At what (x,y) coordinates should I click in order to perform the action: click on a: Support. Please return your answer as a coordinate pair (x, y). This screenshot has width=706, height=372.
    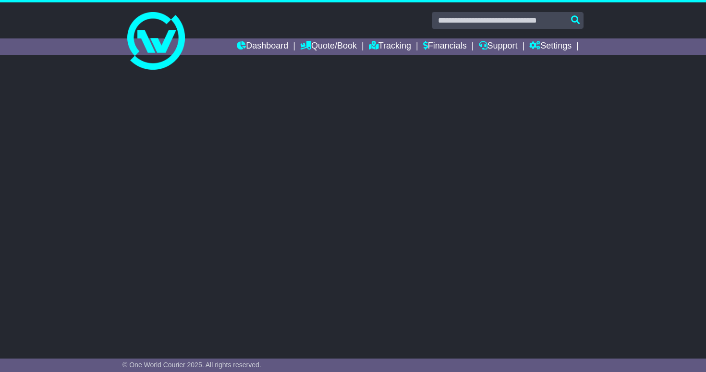
    Looking at the image, I should click on (498, 47).